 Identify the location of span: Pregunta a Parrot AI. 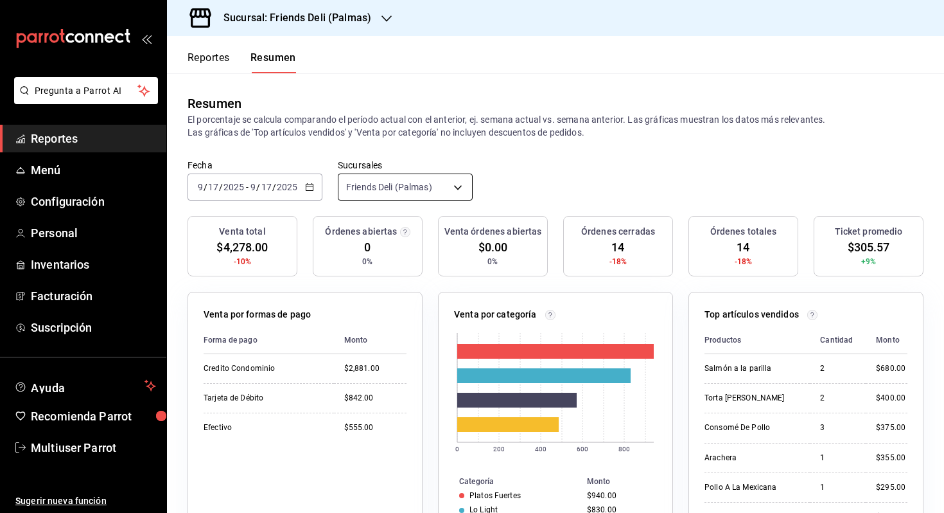
(86, 91).